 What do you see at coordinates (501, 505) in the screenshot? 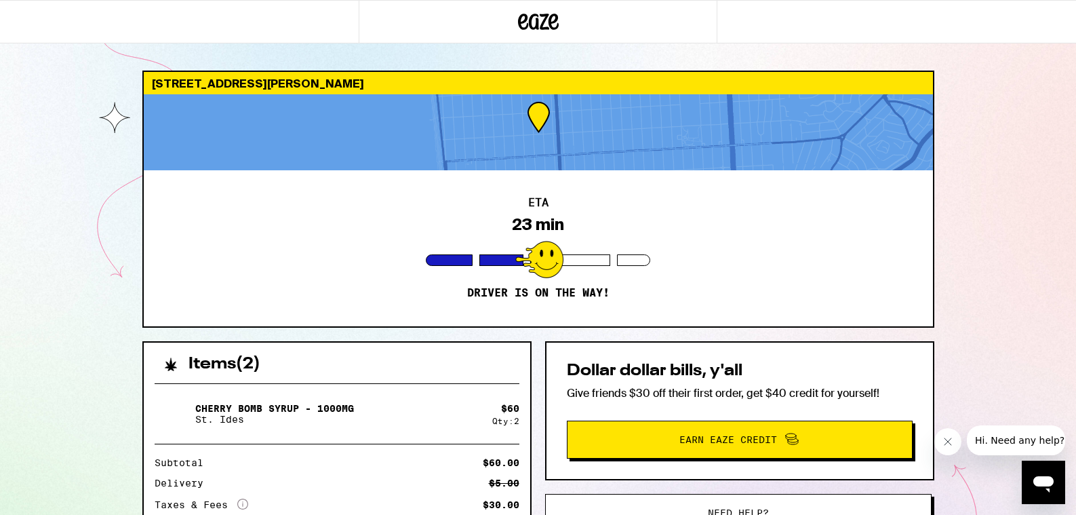
I see `div: $30.00` at bounding box center [501, 505].